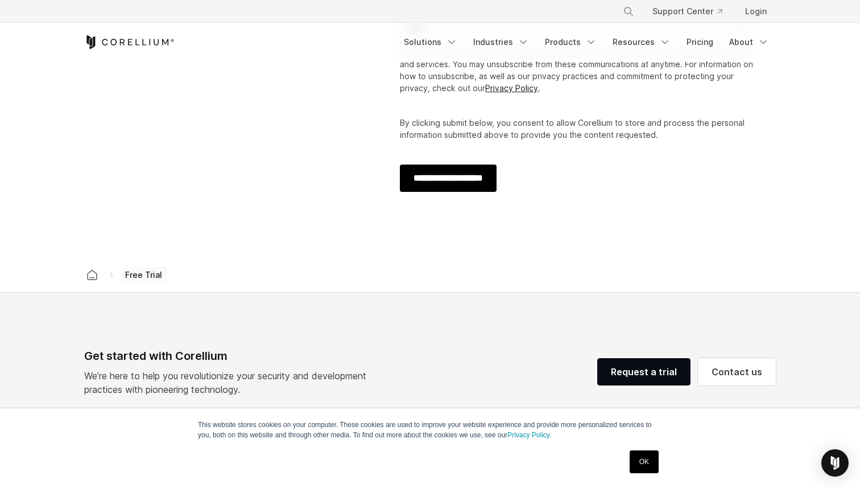  Describe the element at coordinates (835, 463) in the screenshot. I see `div: Open Intercom Messenger` at that location.